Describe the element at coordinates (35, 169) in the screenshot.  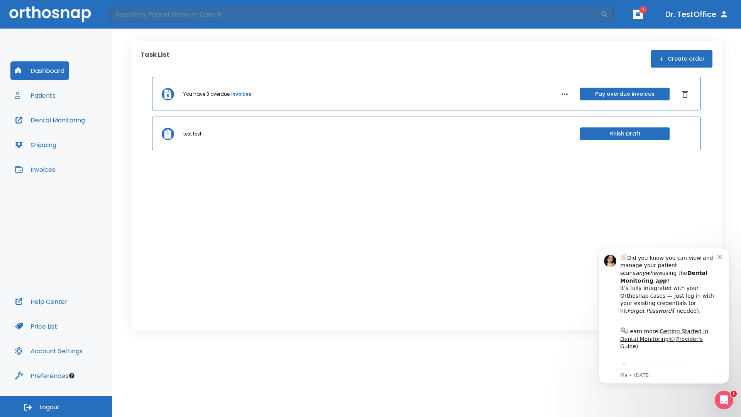
I see `button: Invoices` at that location.